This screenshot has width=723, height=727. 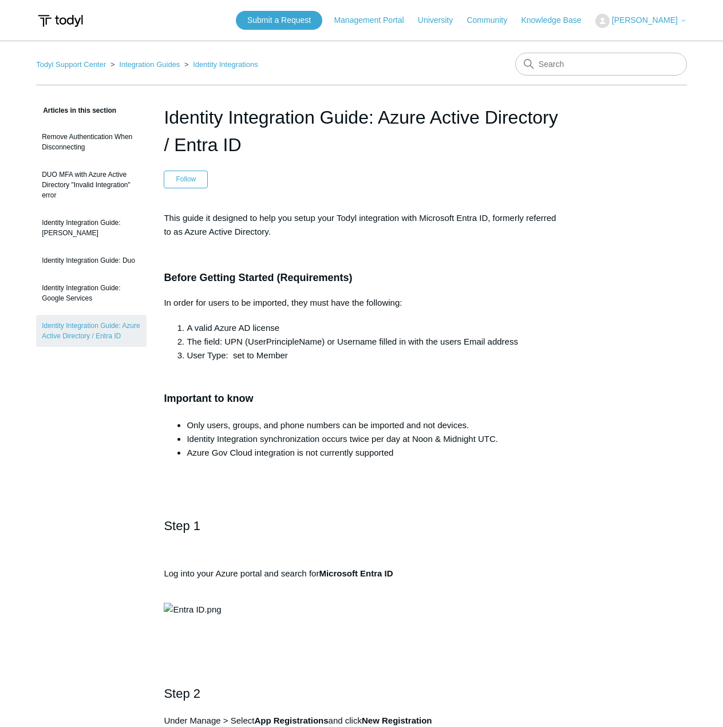 I want to click on a: Submit a Request, so click(x=279, y=20).